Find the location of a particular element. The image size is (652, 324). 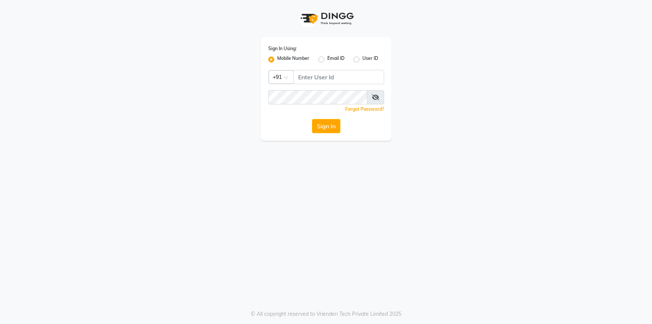

label: User ID is located at coordinates (370, 59).